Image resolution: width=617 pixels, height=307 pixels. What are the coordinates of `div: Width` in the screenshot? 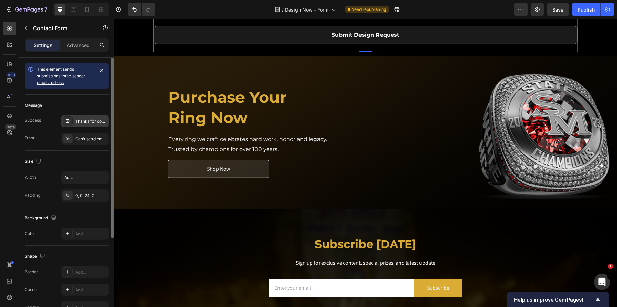 It's located at (30, 177).